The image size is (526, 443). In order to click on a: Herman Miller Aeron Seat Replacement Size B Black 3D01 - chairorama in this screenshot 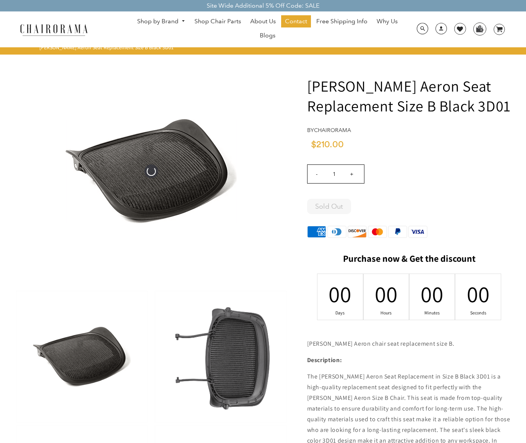, I will do `click(151, 171)`.